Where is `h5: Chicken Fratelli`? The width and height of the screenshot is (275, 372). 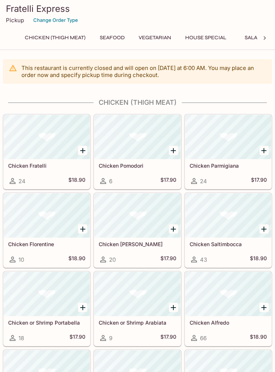
h5: Chicken Fratelli is located at coordinates (47, 165).